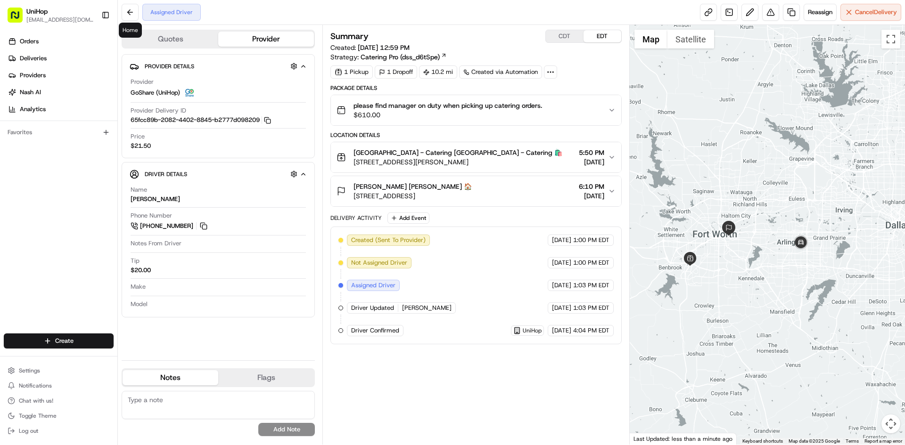  What do you see at coordinates (37, 11) in the screenshot?
I see `button: UniHop` at bounding box center [37, 11].